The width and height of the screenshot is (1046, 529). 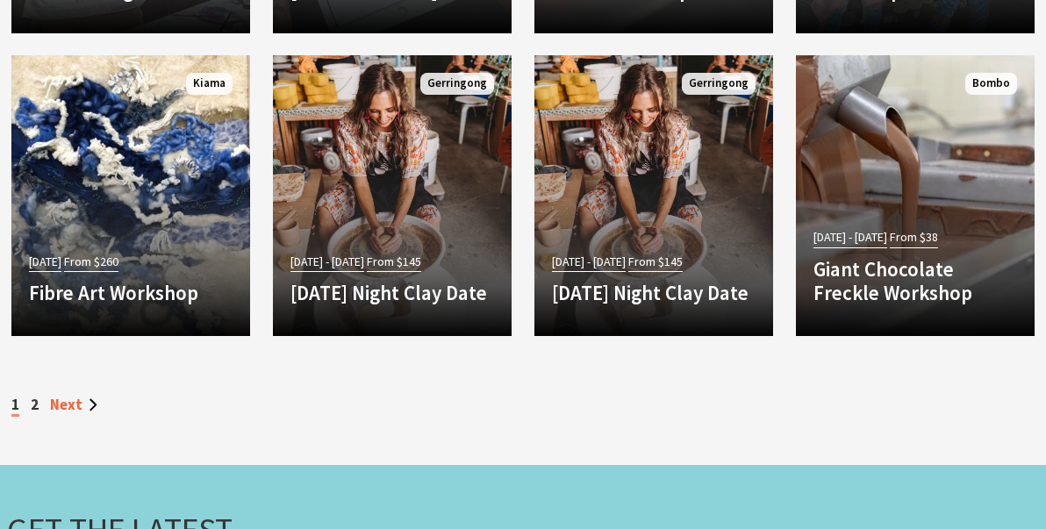 What do you see at coordinates (131, 293) in the screenshot?
I see `h4: Fibre Art Workshop` at bounding box center [131, 293].